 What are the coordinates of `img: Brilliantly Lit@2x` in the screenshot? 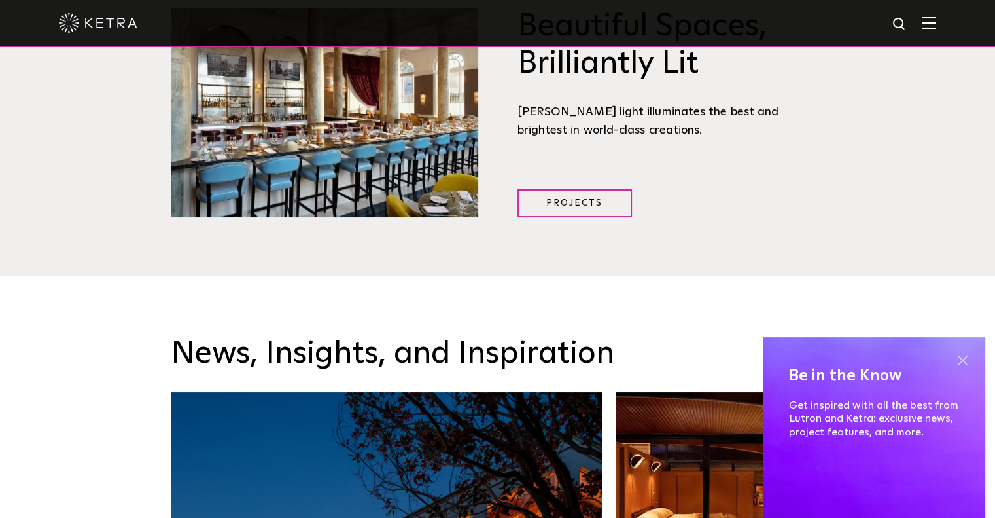 It's located at (325, 113).